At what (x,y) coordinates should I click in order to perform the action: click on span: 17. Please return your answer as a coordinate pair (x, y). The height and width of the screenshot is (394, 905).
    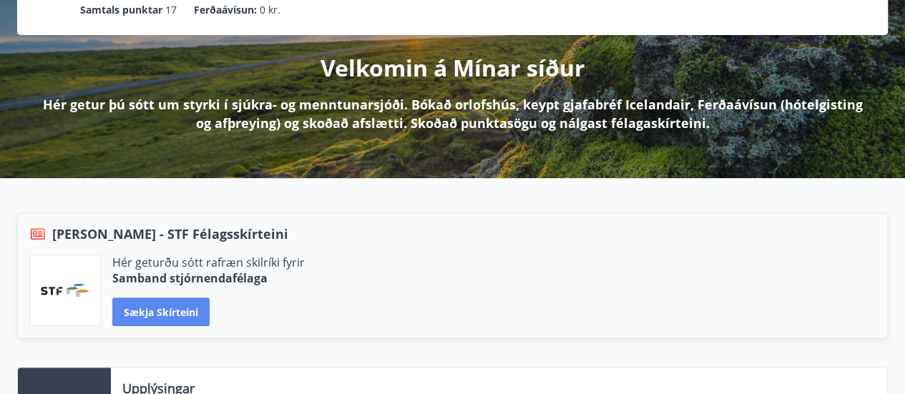
    Looking at the image, I should click on (171, 10).